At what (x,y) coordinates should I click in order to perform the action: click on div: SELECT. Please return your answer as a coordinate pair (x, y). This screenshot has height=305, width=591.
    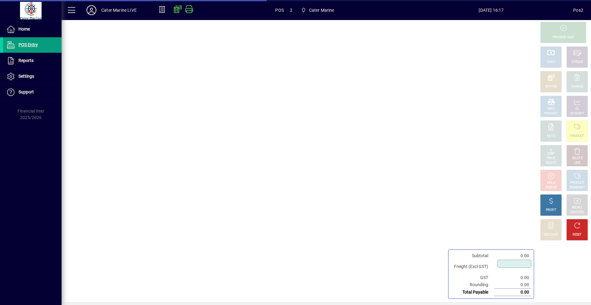
    Looking at the image, I should click on (551, 163).